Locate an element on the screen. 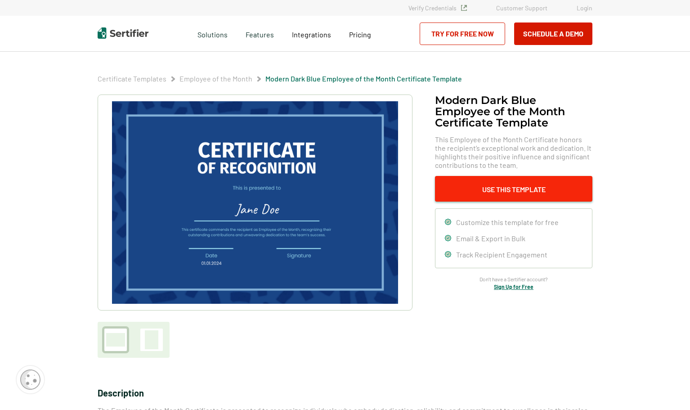 The image size is (690, 410). a: Employee of the Month is located at coordinates (216, 78).